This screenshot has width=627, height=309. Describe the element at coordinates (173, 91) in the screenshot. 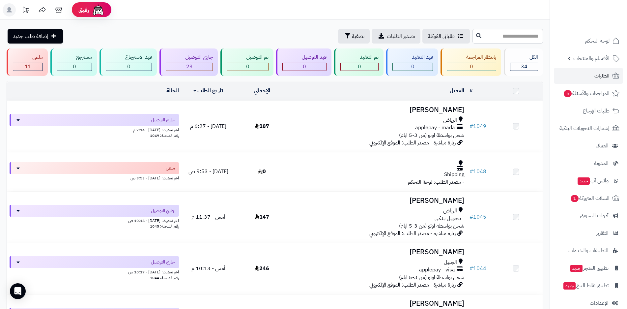

I see `a: الحالة` at that location.